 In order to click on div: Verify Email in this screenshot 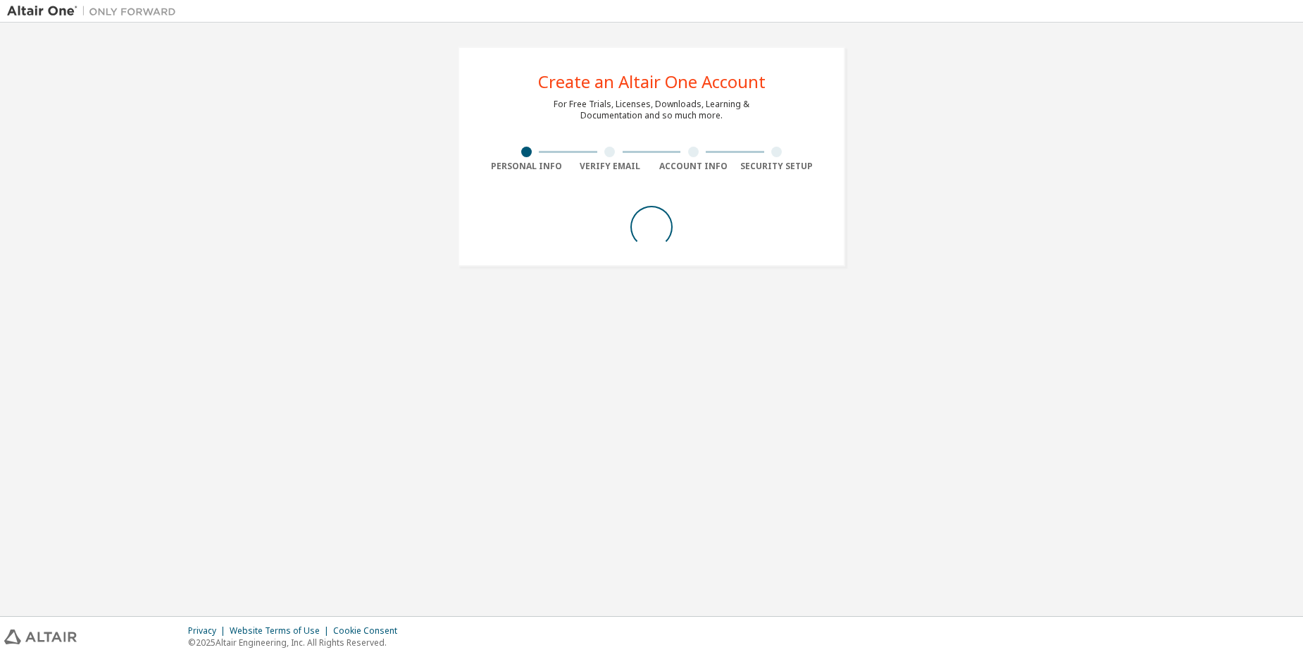, I will do `click(610, 166)`.